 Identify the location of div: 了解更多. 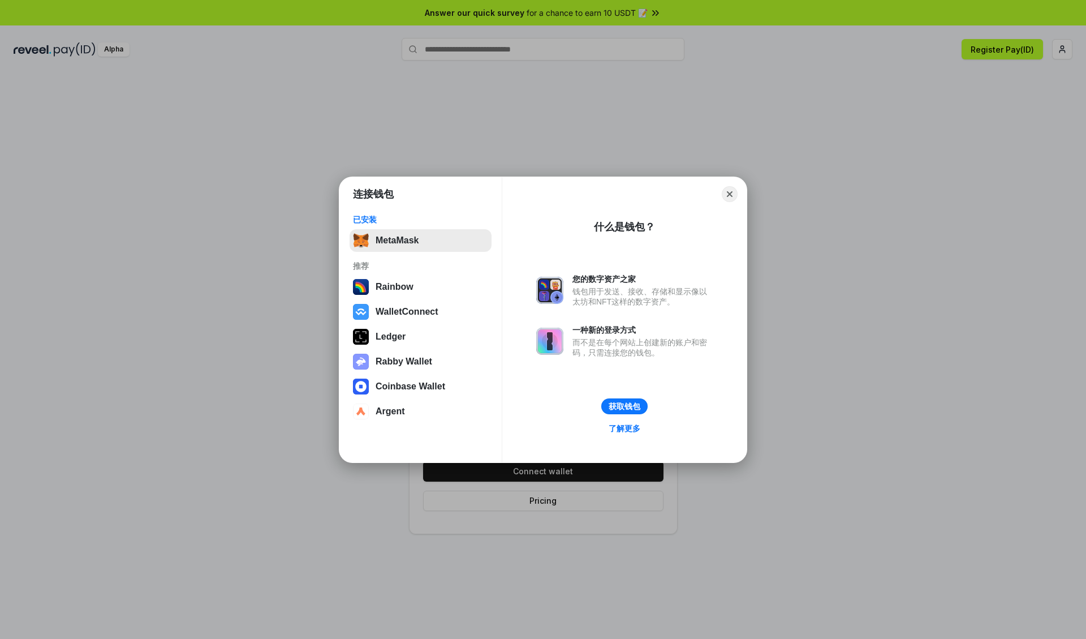
(625, 428).